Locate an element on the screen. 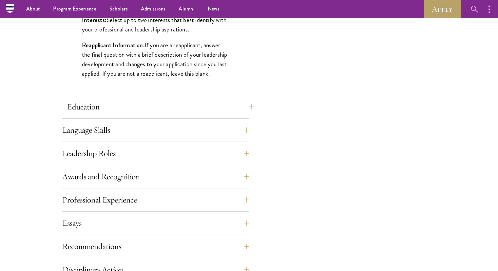  button: Essays is located at coordinates (156, 223).